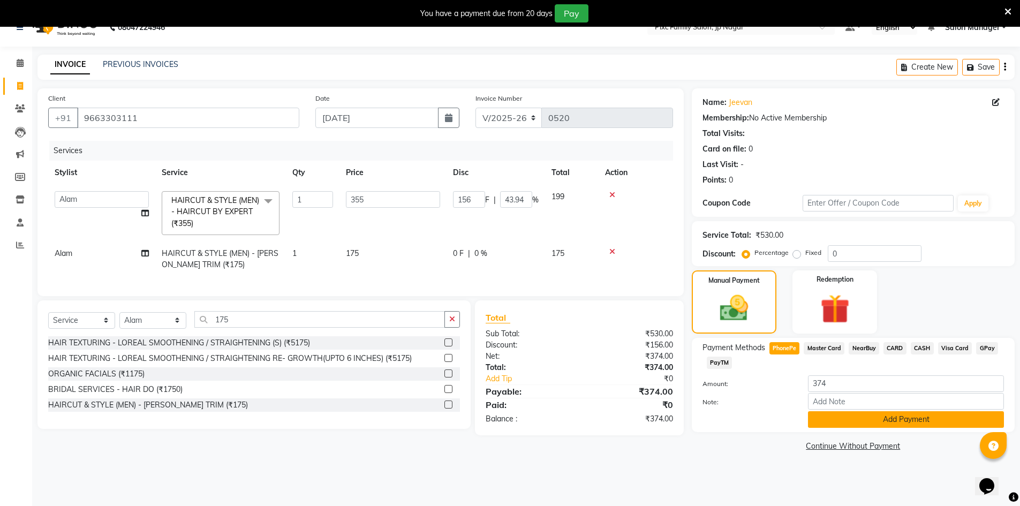 Image resolution: width=1020 pixels, height=506 pixels. I want to click on th: Stylist, so click(102, 172).